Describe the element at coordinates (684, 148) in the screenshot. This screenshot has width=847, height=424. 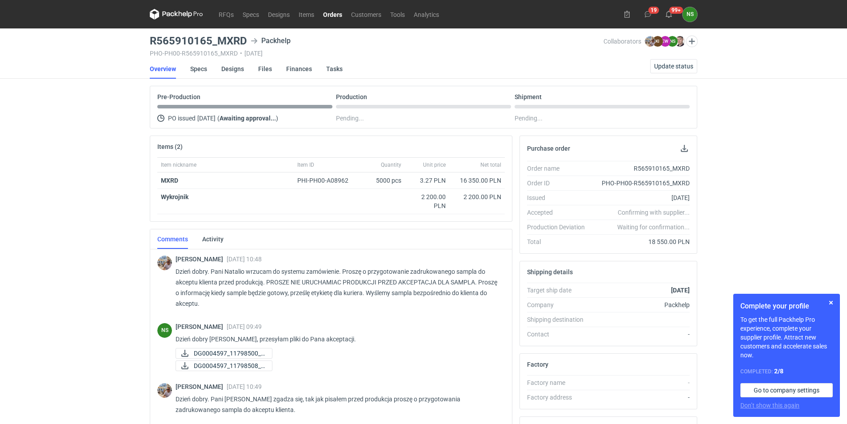
I see `button: Download PO` at that location.